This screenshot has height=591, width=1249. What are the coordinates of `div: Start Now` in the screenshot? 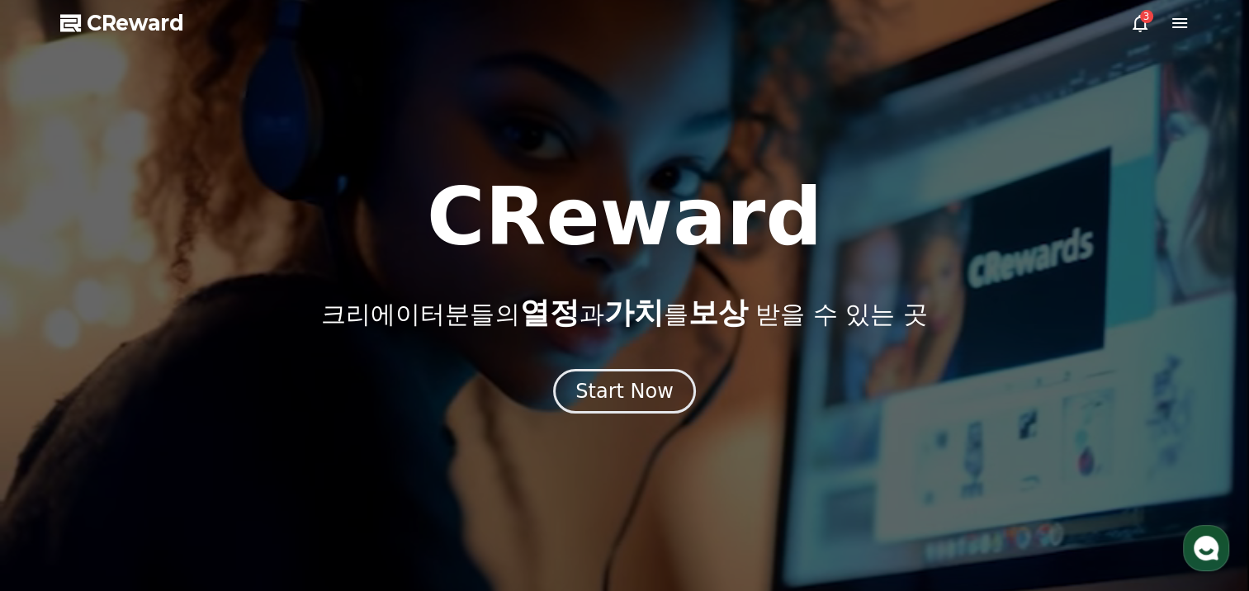 It's located at (624, 391).